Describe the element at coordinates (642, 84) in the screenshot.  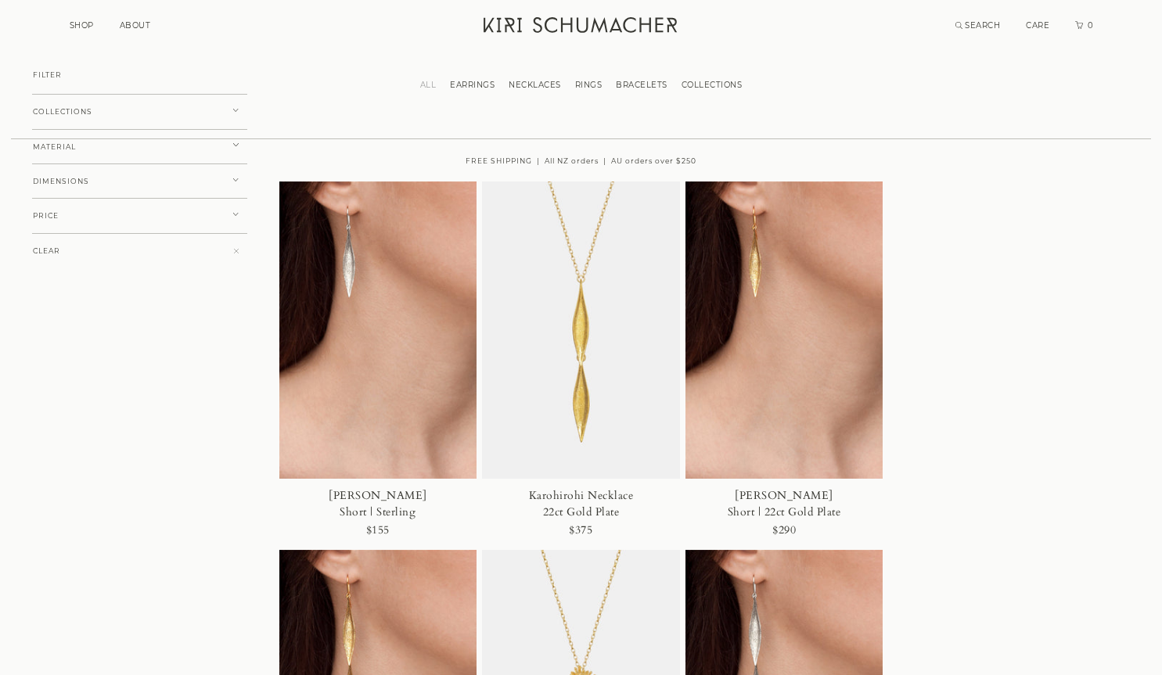
I see `a: BRACELETS` at that location.